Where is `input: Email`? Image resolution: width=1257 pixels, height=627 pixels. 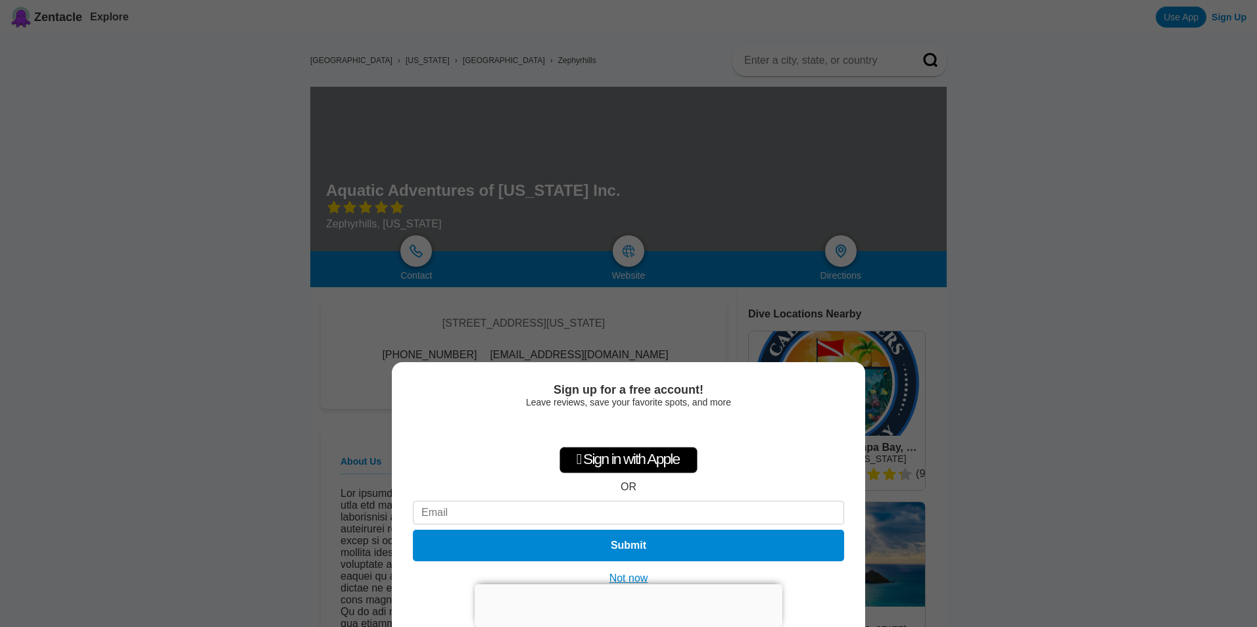 input: Email is located at coordinates (629, 513).